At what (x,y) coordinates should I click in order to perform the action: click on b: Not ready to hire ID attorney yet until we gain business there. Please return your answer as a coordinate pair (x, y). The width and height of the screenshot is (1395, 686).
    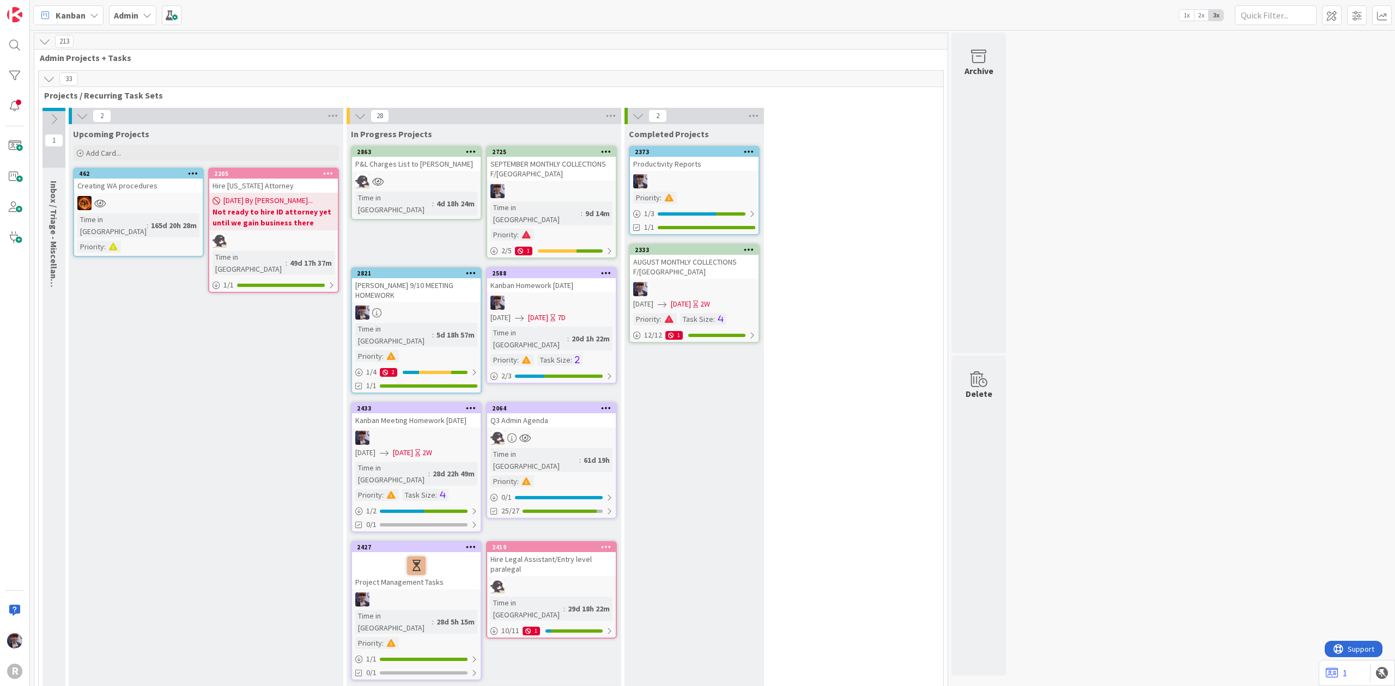
    Looking at the image, I should click on (273, 217).